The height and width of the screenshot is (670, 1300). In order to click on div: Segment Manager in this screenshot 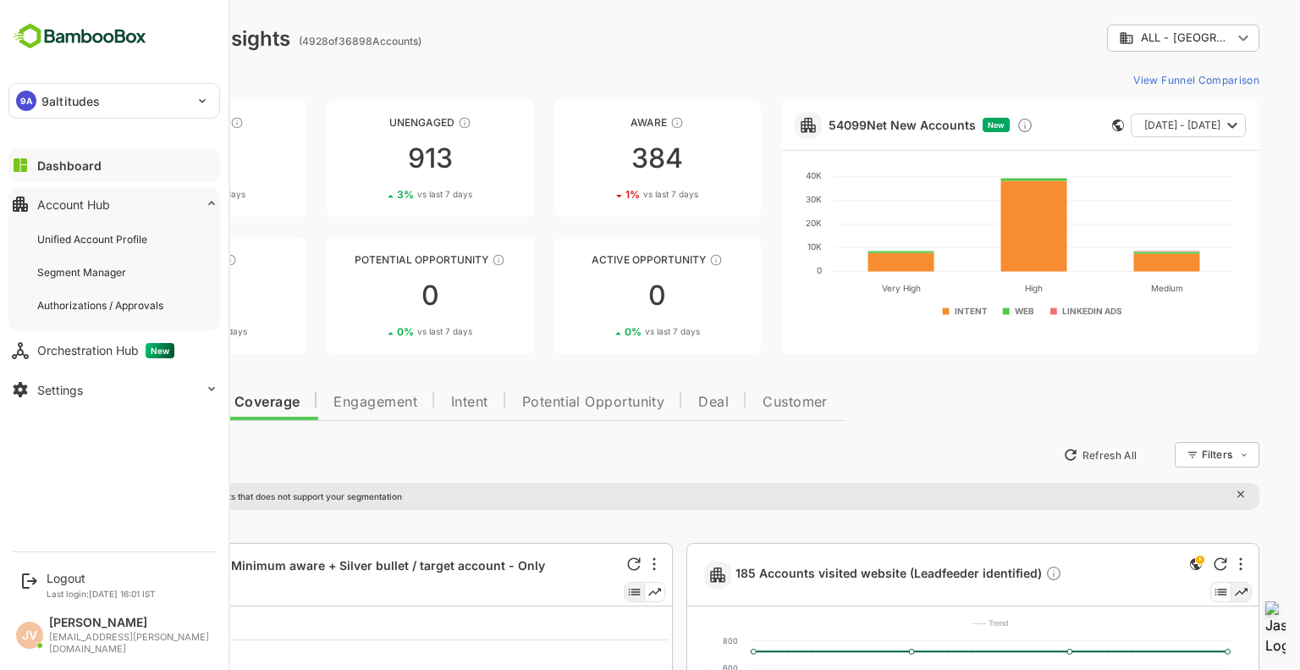, I will do `click(83, 272)`.